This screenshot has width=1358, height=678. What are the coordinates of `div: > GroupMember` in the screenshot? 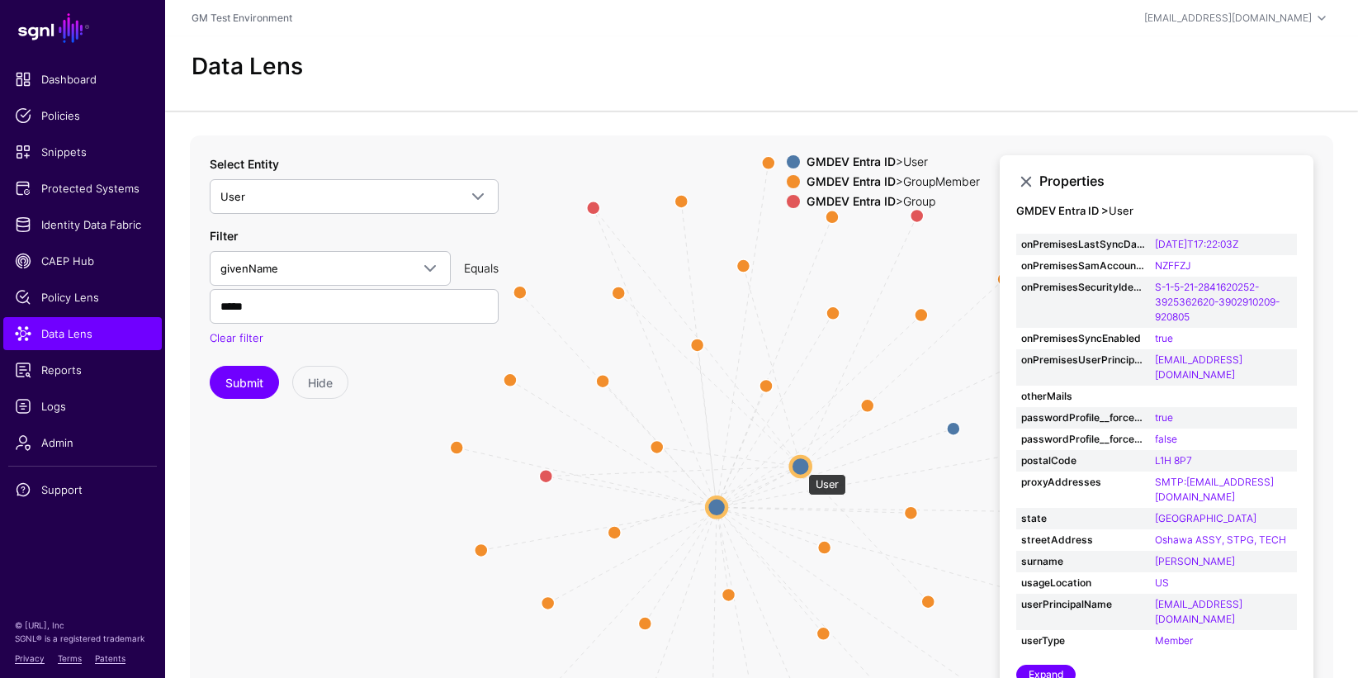 It's located at (893, 182).